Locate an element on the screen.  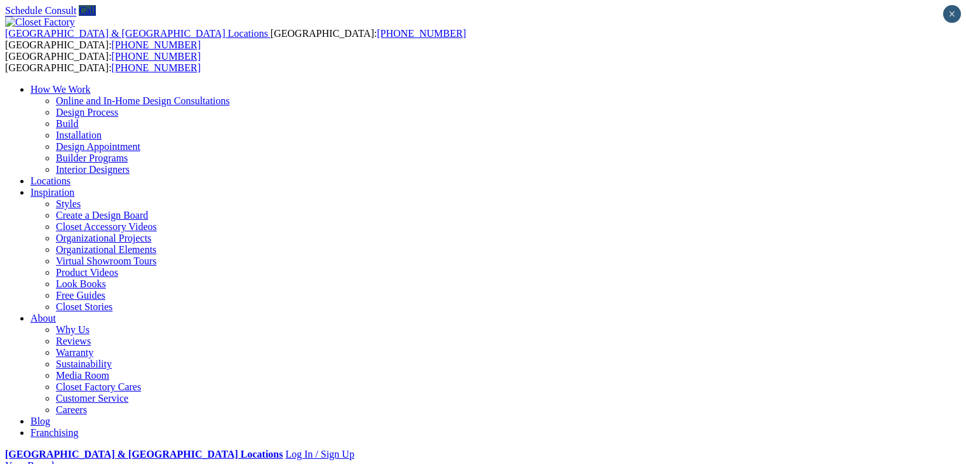
a: Warranty is located at coordinates (74, 352).